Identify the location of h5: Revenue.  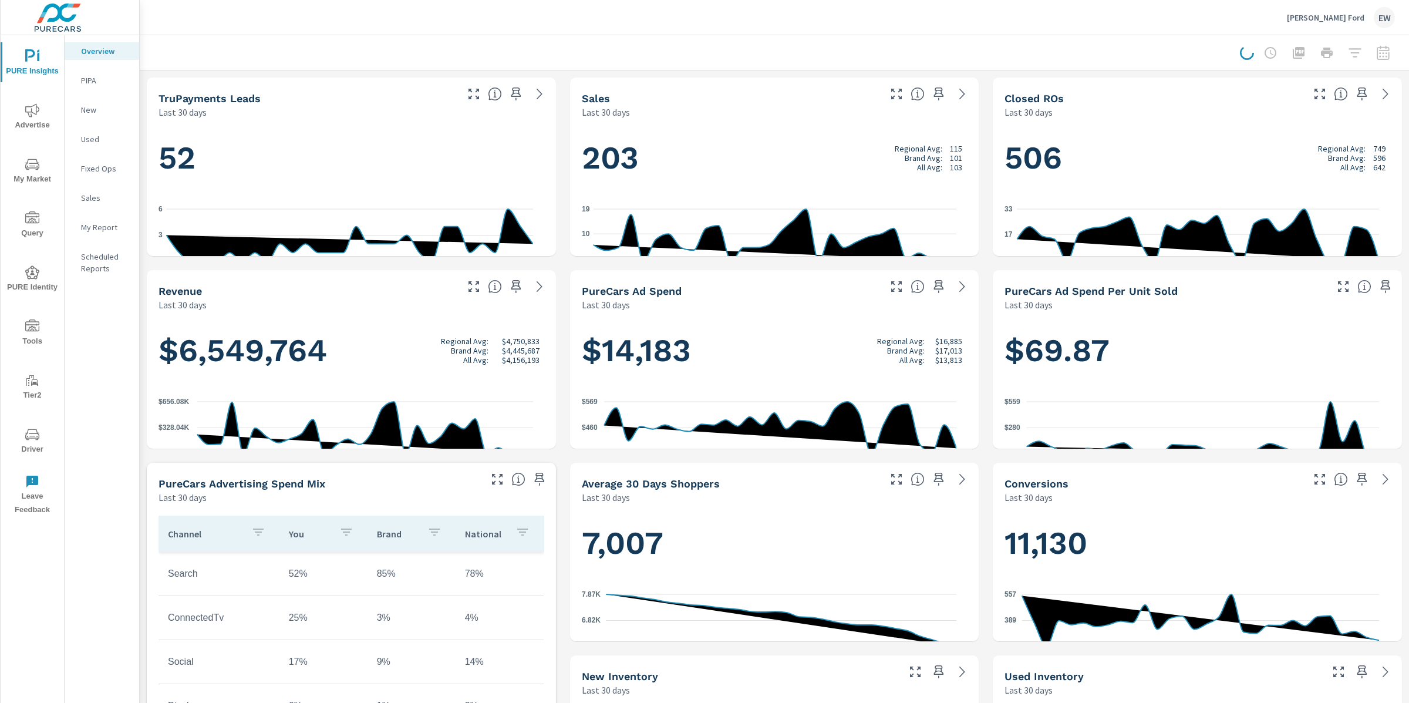
(180, 291).